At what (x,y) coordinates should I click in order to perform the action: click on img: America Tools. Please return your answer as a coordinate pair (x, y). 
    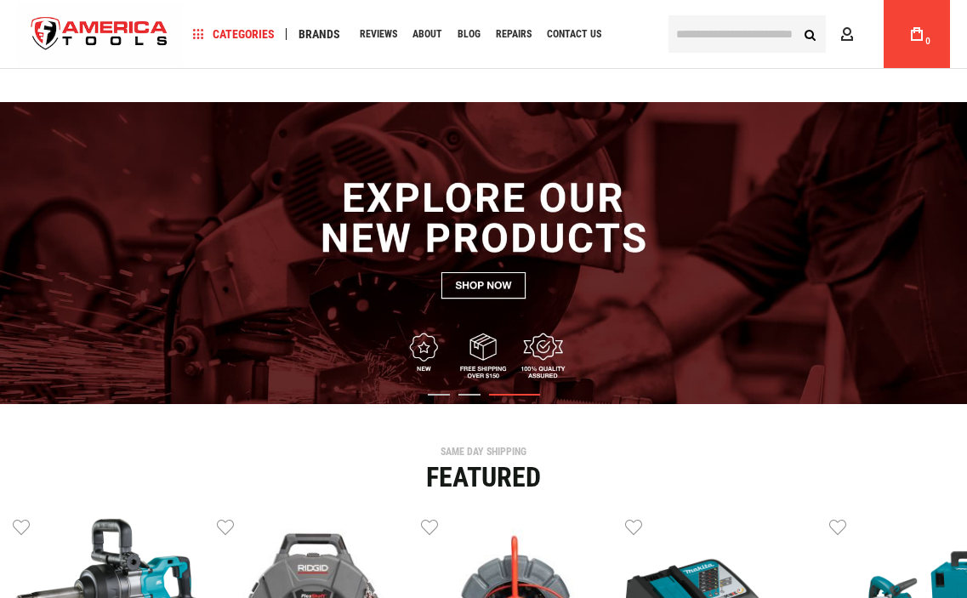
    Looking at the image, I should click on (100, 34).